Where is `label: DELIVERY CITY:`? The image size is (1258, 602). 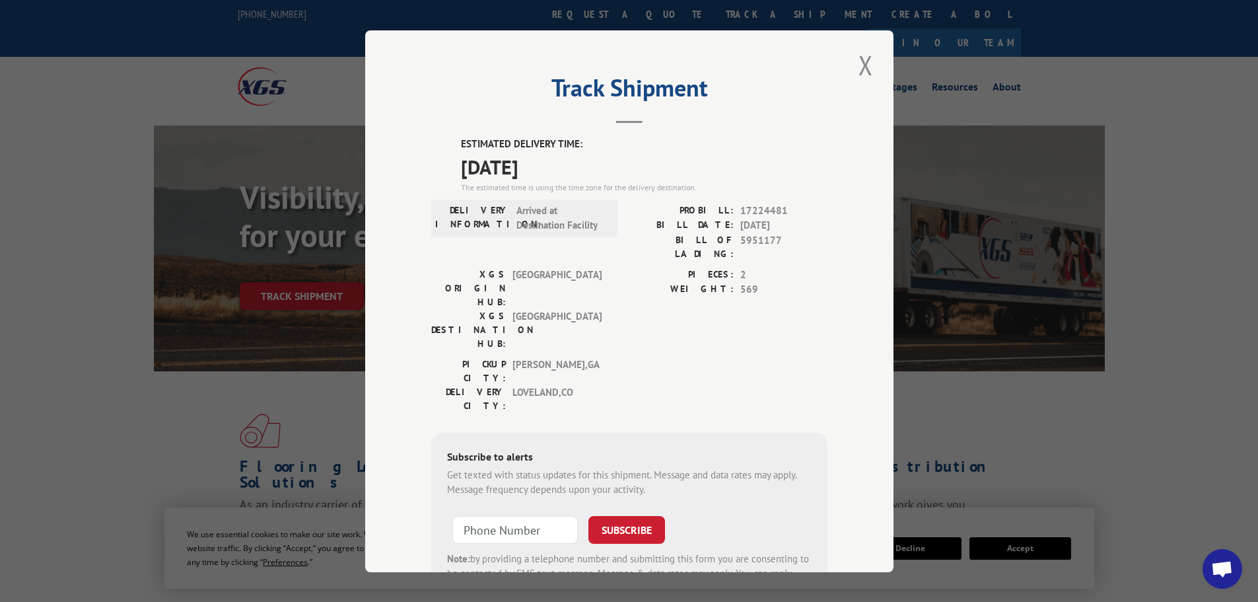 label: DELIVERY CITY: is located at coordinates (468, 398).